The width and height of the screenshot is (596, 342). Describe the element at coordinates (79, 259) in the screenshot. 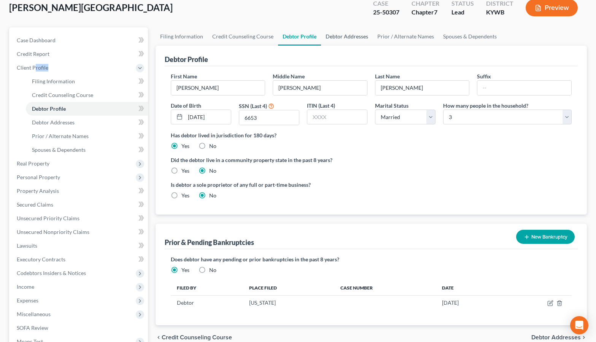

I see `a: Executory Contracts` at that location.